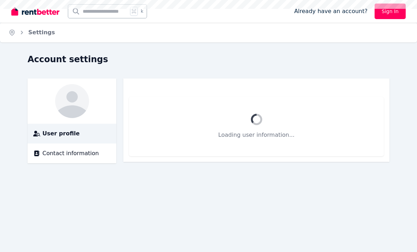 This screenshot has height=252, width=417. Describe the element at coordinates (61, 134) in the screenshot. I see `span: User profile` at that location.